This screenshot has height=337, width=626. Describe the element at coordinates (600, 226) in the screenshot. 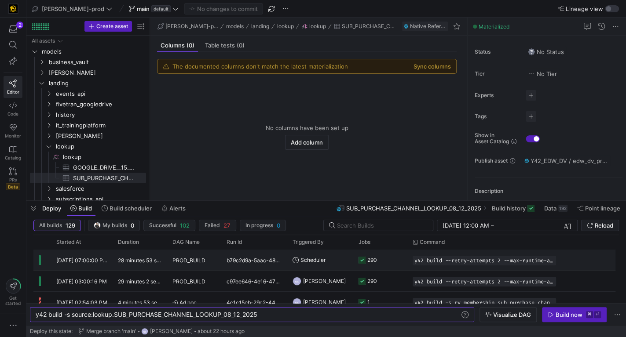

I see `button: Reload` at that location.